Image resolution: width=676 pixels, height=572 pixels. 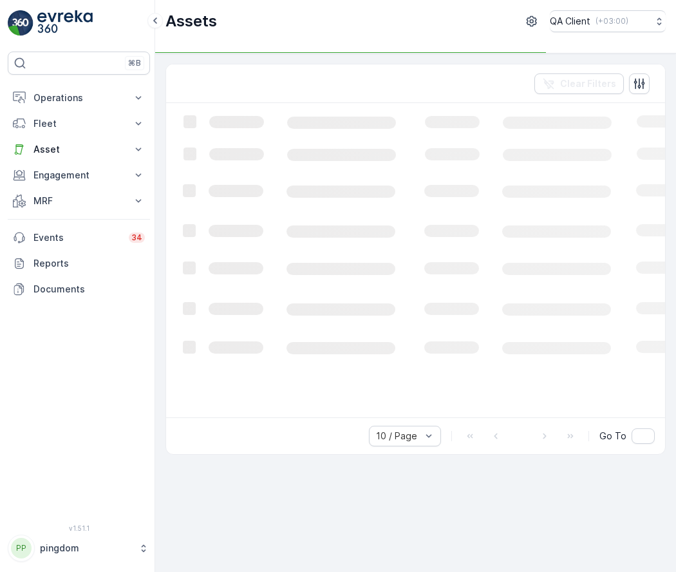 What do you see at coordinates (79, 263) in the screenshot?
I see `a: Reports` at bounding box center [79, 263].